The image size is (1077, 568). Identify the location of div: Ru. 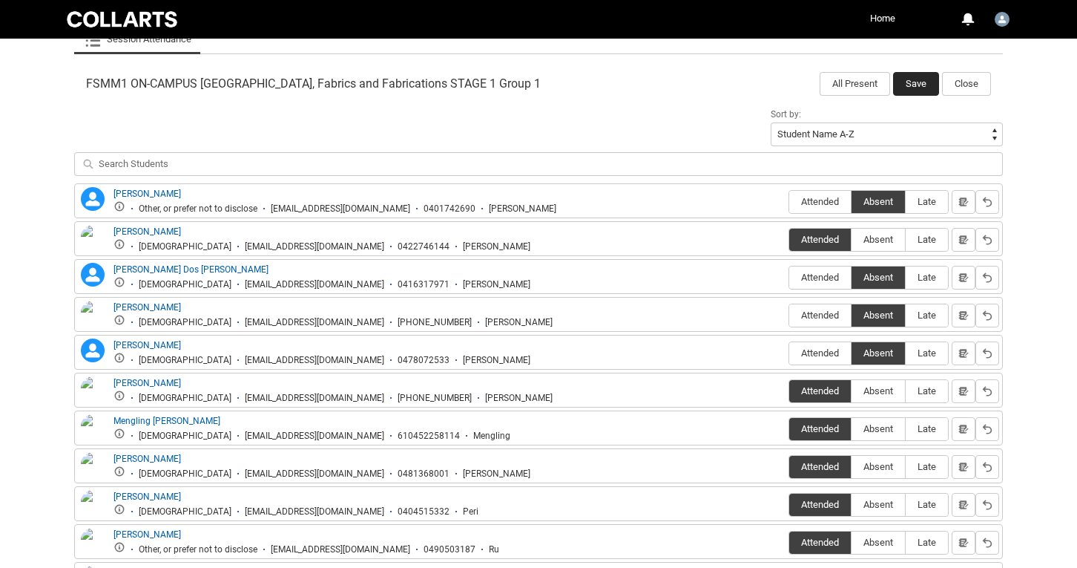
(494, 549).